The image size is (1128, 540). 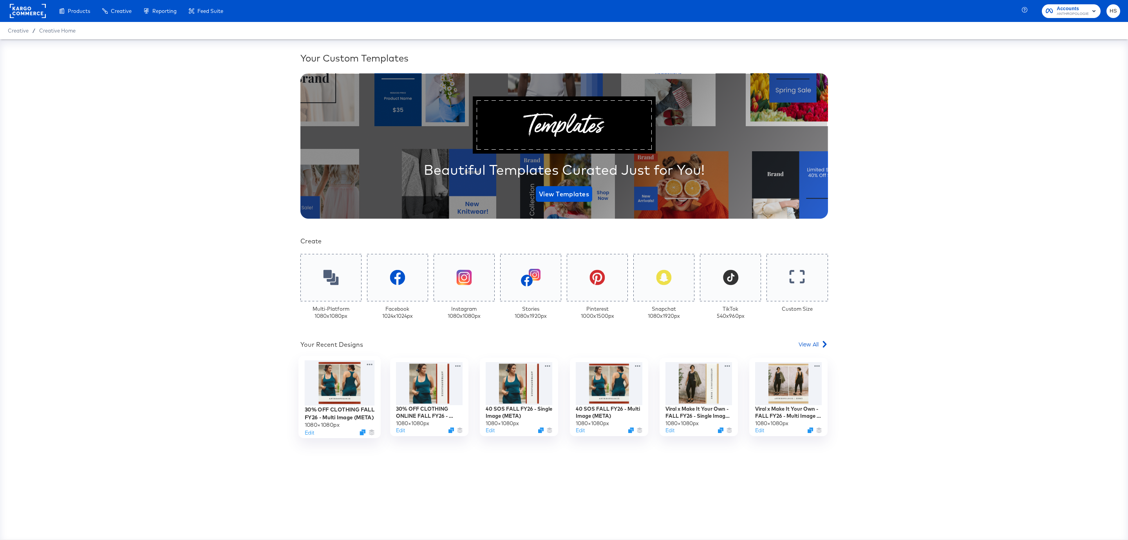 I want to click on div: 40 SOS FALL FY26 - Single Image (META)1080×1080pxEditDuplicate, so click(x=519, y=397).